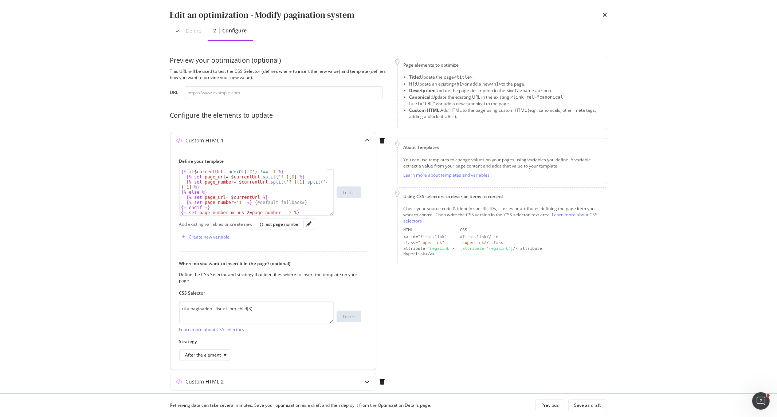 The height and width of the screenshot is (417, 777). What do you see at coordinates (530, 237) in the screenshot?
I see `div: // id` at bounding box center [530, 237].